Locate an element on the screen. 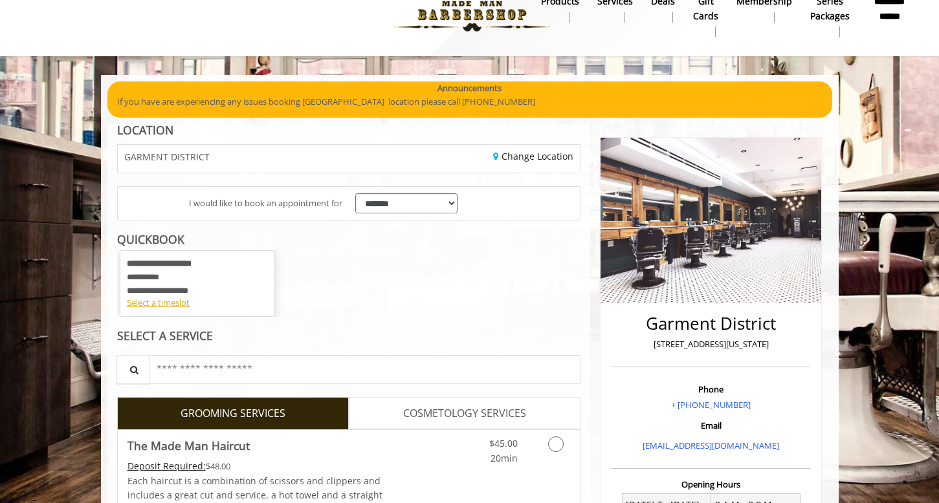  button: Service Search is located at coordinates (133, 370).